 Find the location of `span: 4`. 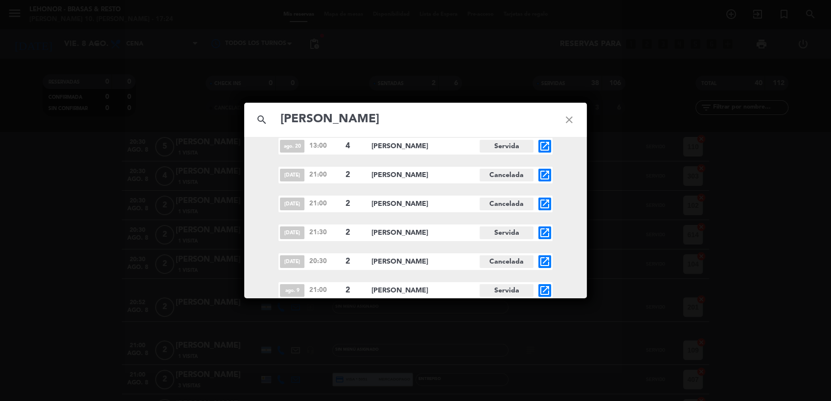

span: 4 is located at coordinates (354, 146).